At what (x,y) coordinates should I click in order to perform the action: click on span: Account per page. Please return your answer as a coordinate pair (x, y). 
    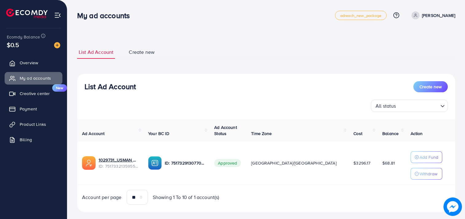
    Looking at the image, I should click on (102, 197).